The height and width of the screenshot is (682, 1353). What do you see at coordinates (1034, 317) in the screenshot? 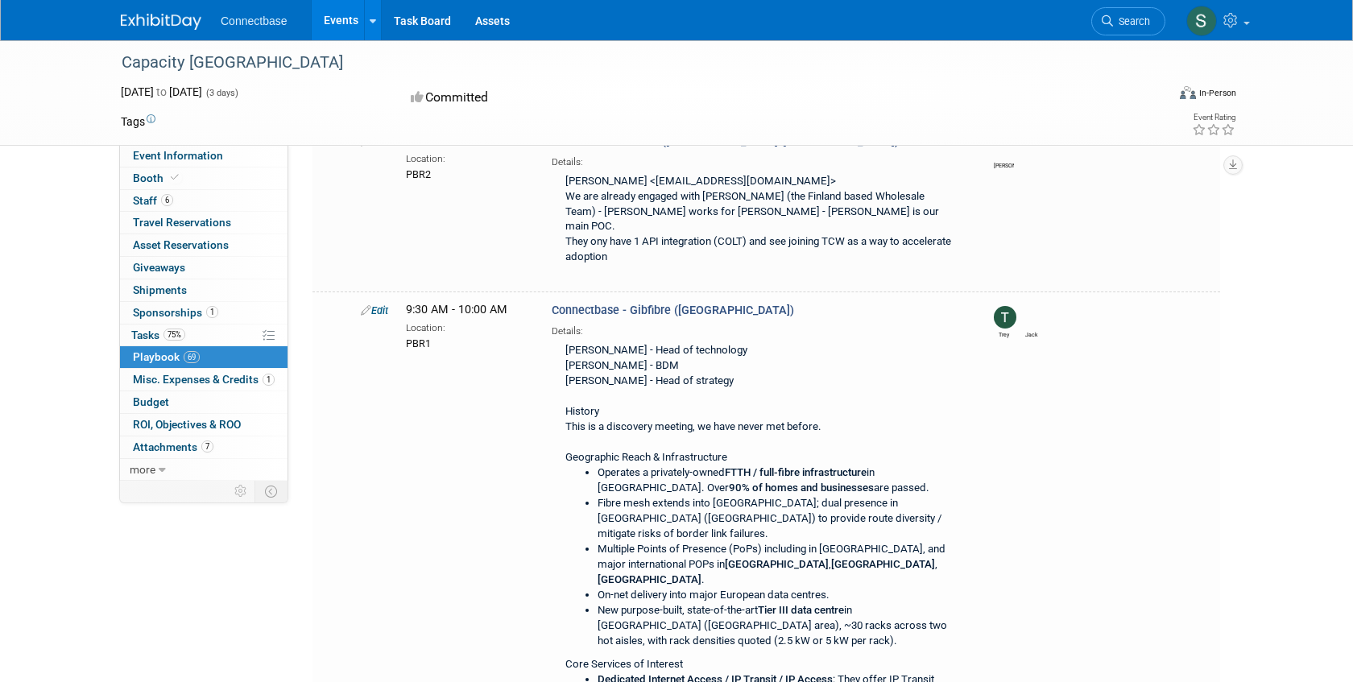
I see `img: Jack Davey` at bounding box center [1034, 317].